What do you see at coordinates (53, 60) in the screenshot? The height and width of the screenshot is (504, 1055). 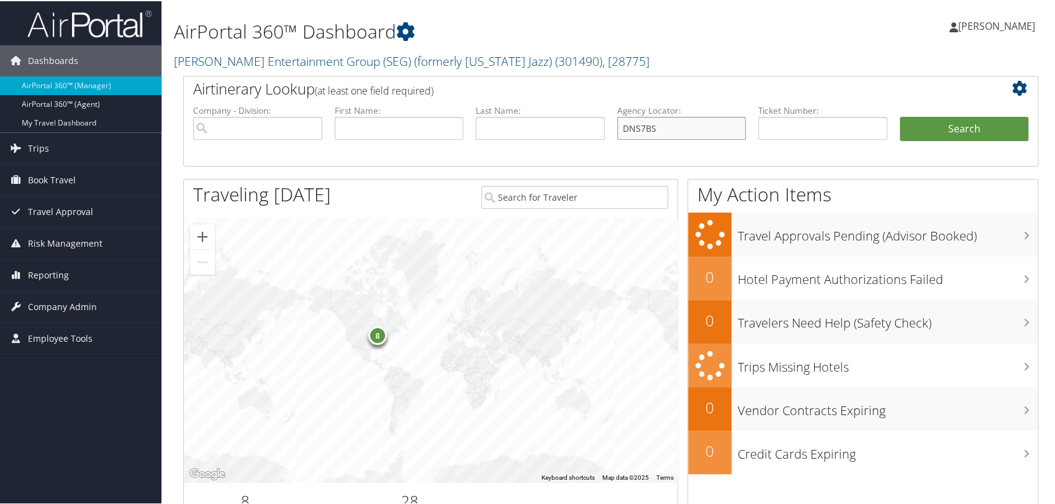 I see `span: Dashboards` at bounding box center [53, 60].